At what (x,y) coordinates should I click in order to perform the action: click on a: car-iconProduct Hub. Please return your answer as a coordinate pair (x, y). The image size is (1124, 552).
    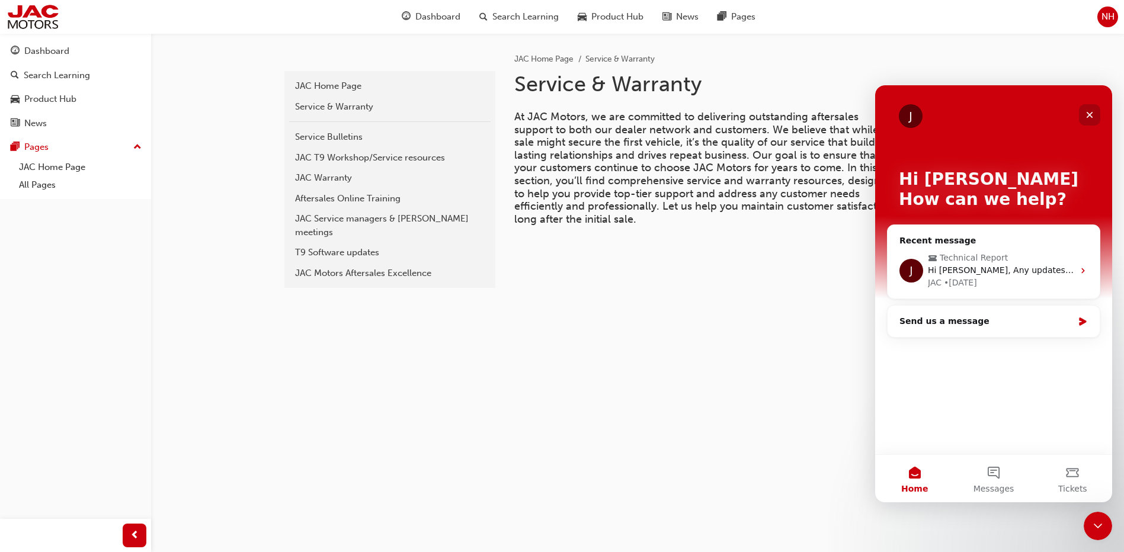
    Looking at the image, I should click on (610, 17).